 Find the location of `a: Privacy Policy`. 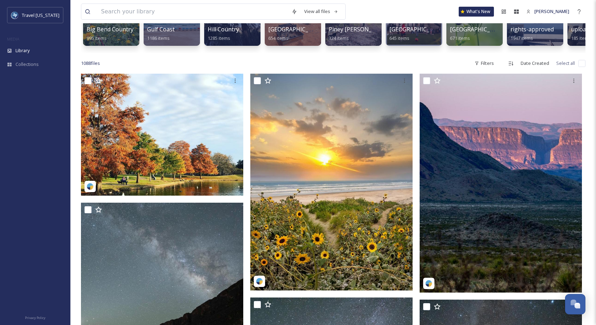

a: Privacy Policy is located at coordinates (35, 317).